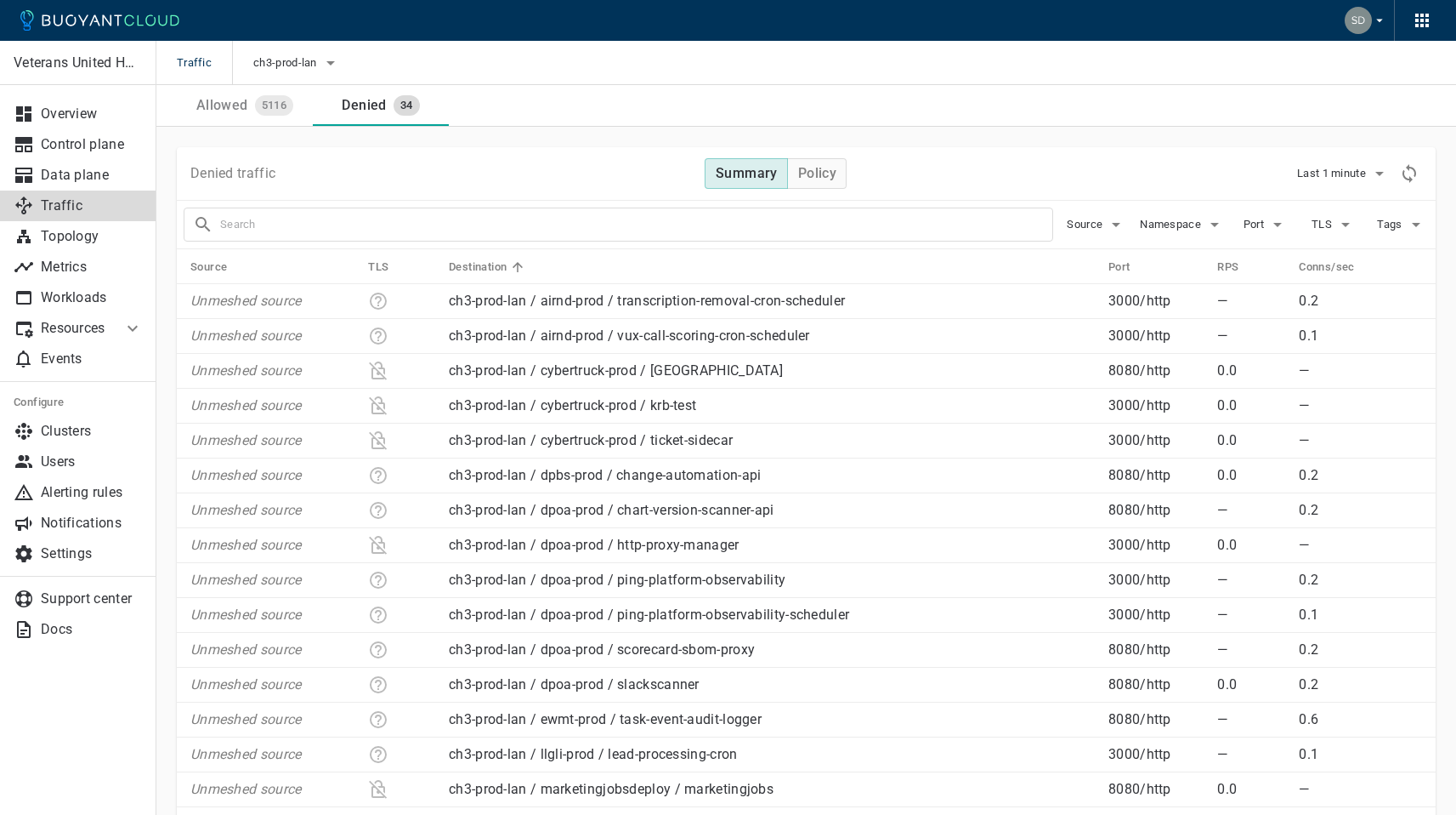 Image resolution: width=1456 pixels, height=815 pixels. I want to click on button: Tags, so click(1402, 225).